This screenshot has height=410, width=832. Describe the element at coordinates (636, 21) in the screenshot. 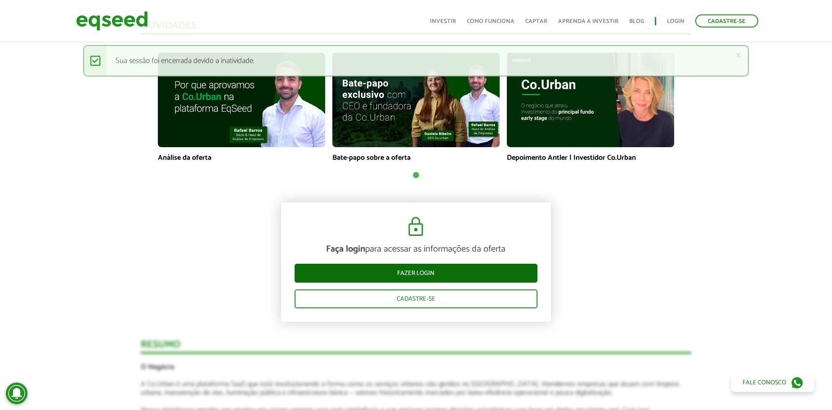

I see `a: Blog` at that location.